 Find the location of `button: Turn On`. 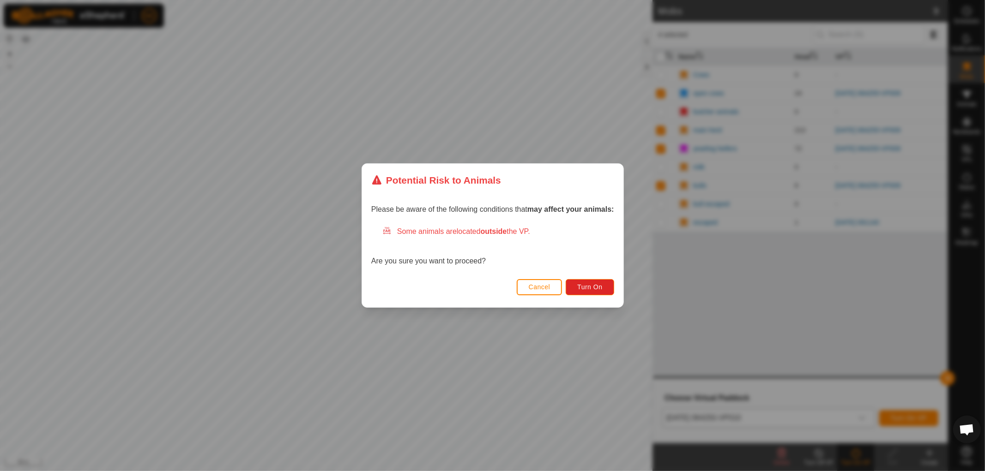

button: Turn On is located at coordinates (590, 287).